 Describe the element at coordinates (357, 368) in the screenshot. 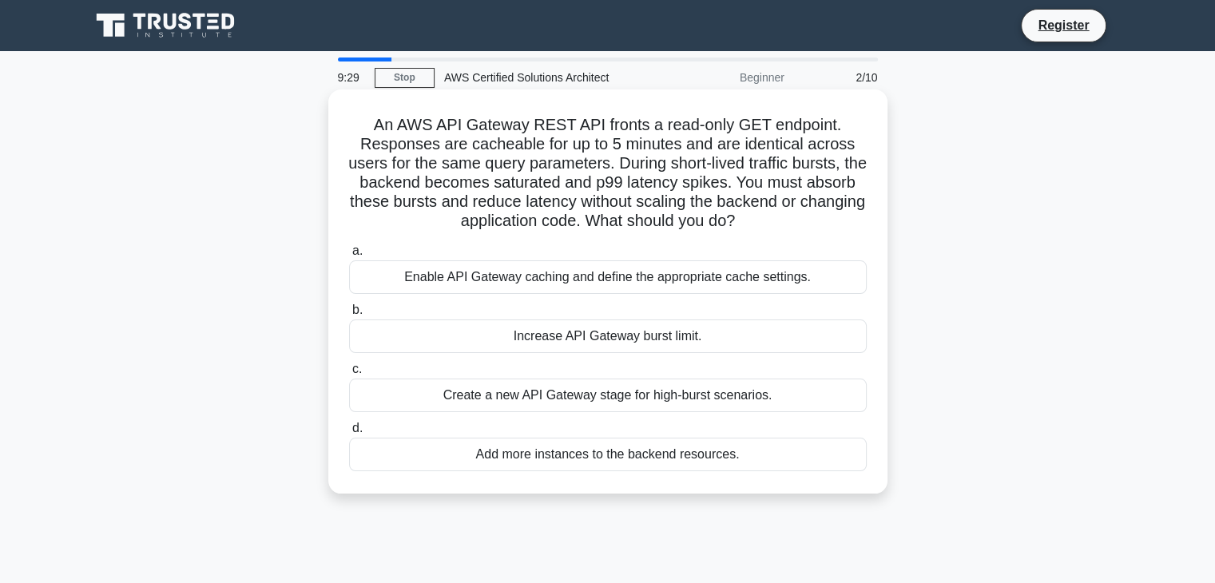

I see `span: c.` at that location.